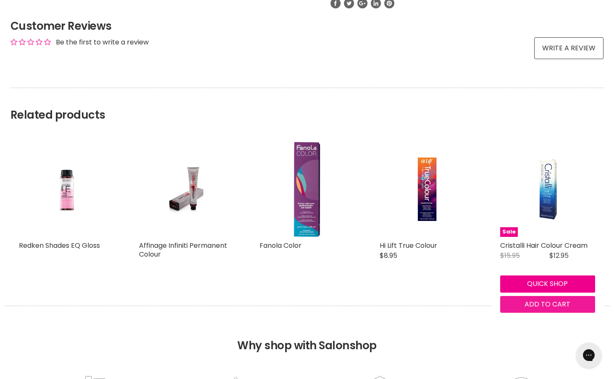 The image size is (614, 379). I want to click on img: Fanola Color, so click(307, 189).